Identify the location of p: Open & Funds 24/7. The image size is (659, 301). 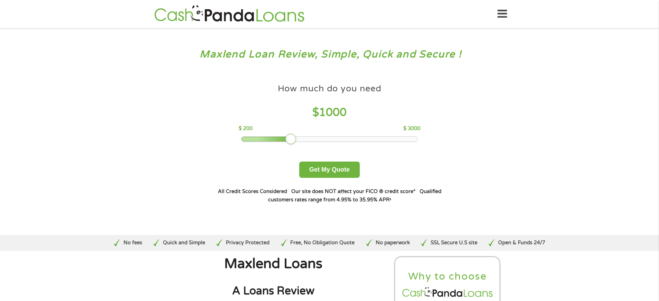
(521, 243).